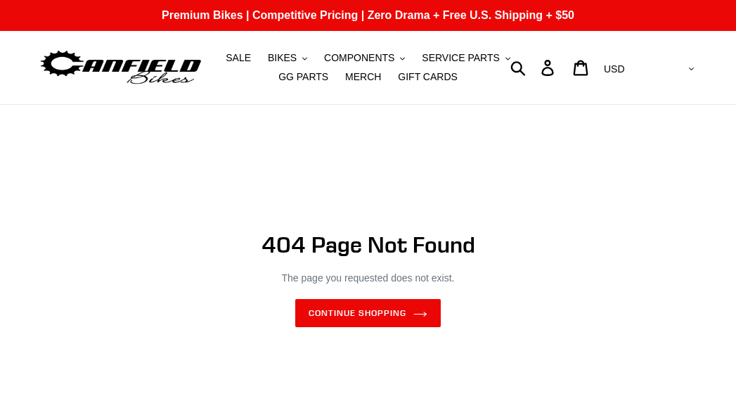 This screenshot has width=736, height=406. Describe the element at coordinates (303, 77) in the screenshot. I see `span: GG PARTS` at that location.